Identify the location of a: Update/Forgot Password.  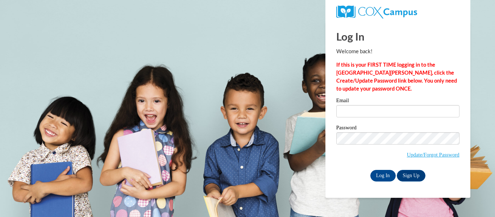
(433, 155).